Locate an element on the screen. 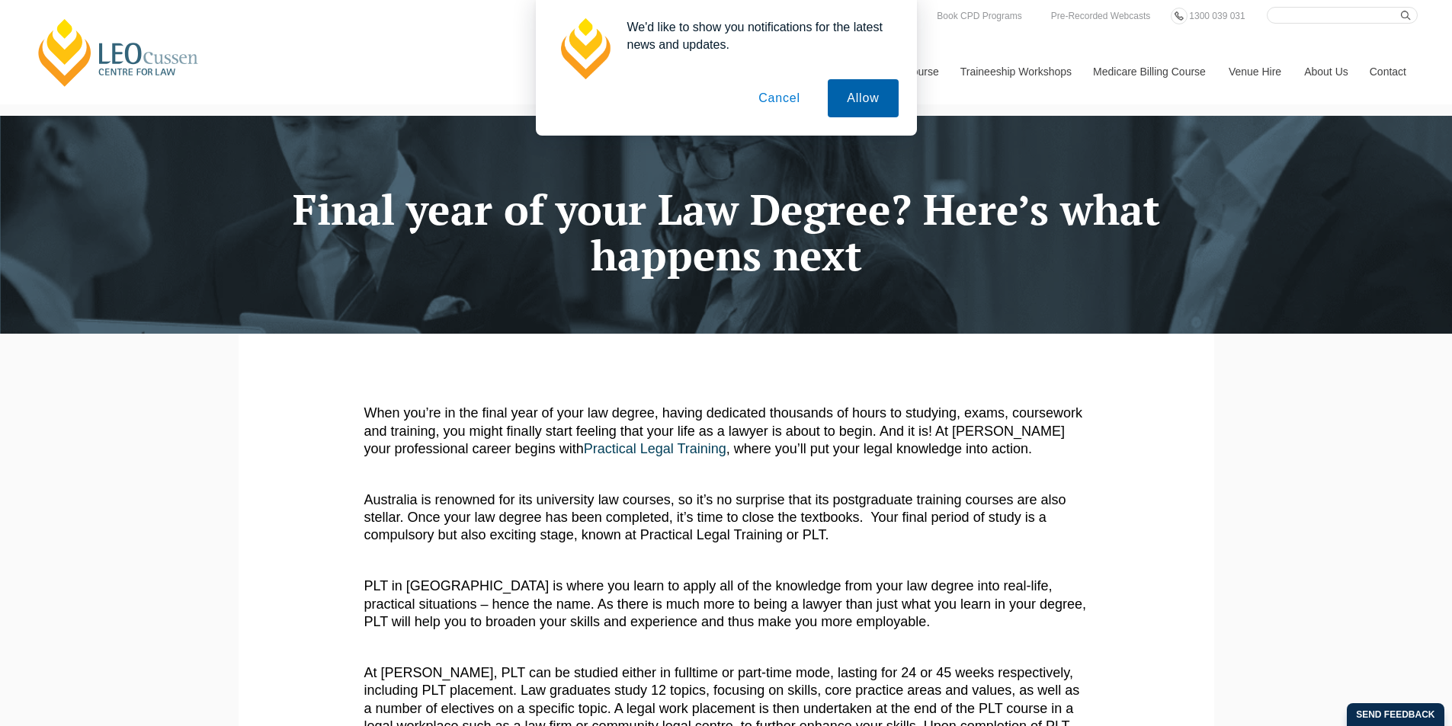 The image size is (1452, 726). a: Practical Legal Training is located at coordinates (655, 449).